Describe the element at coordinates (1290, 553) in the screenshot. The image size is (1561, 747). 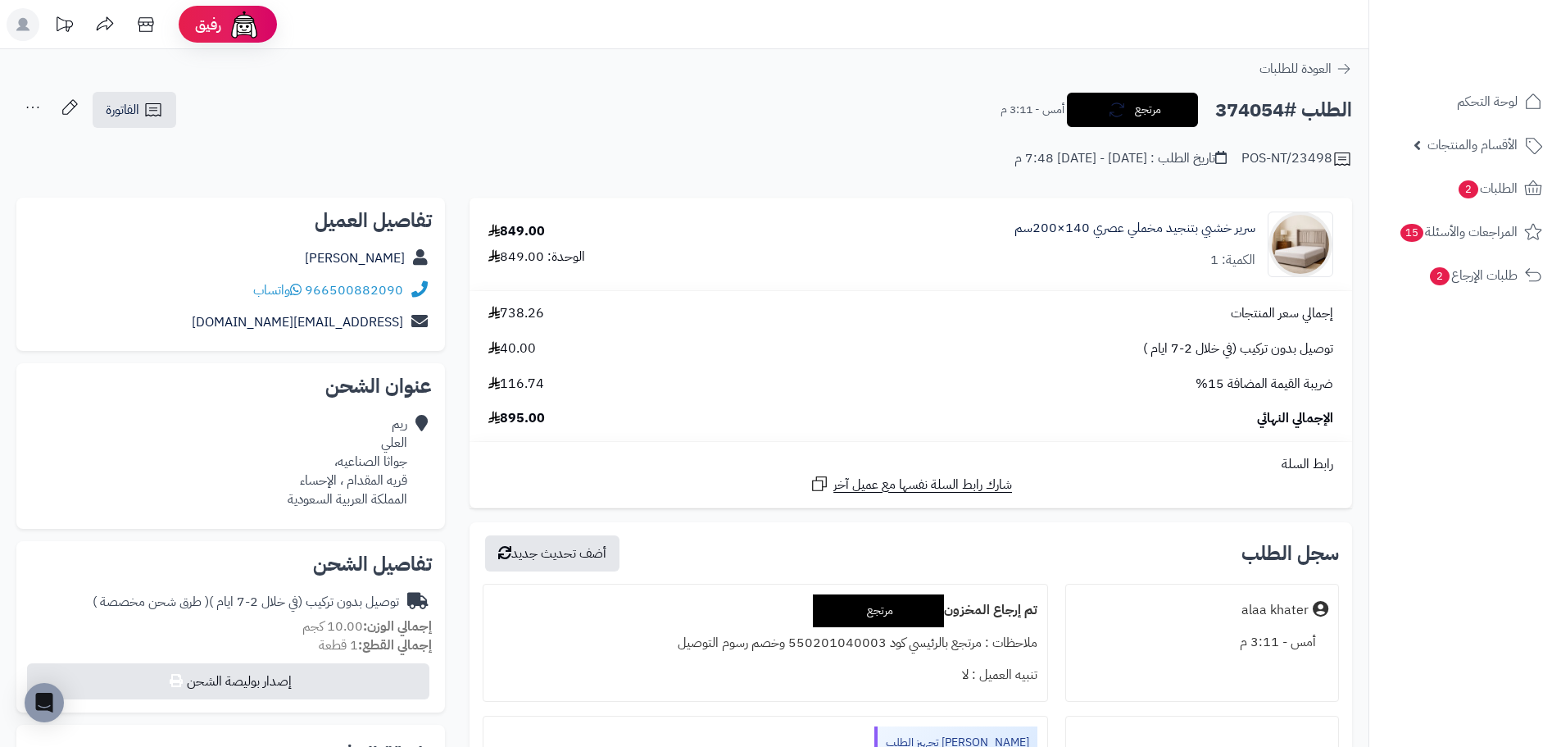
I see `h3: سجل الطلب` at that location.